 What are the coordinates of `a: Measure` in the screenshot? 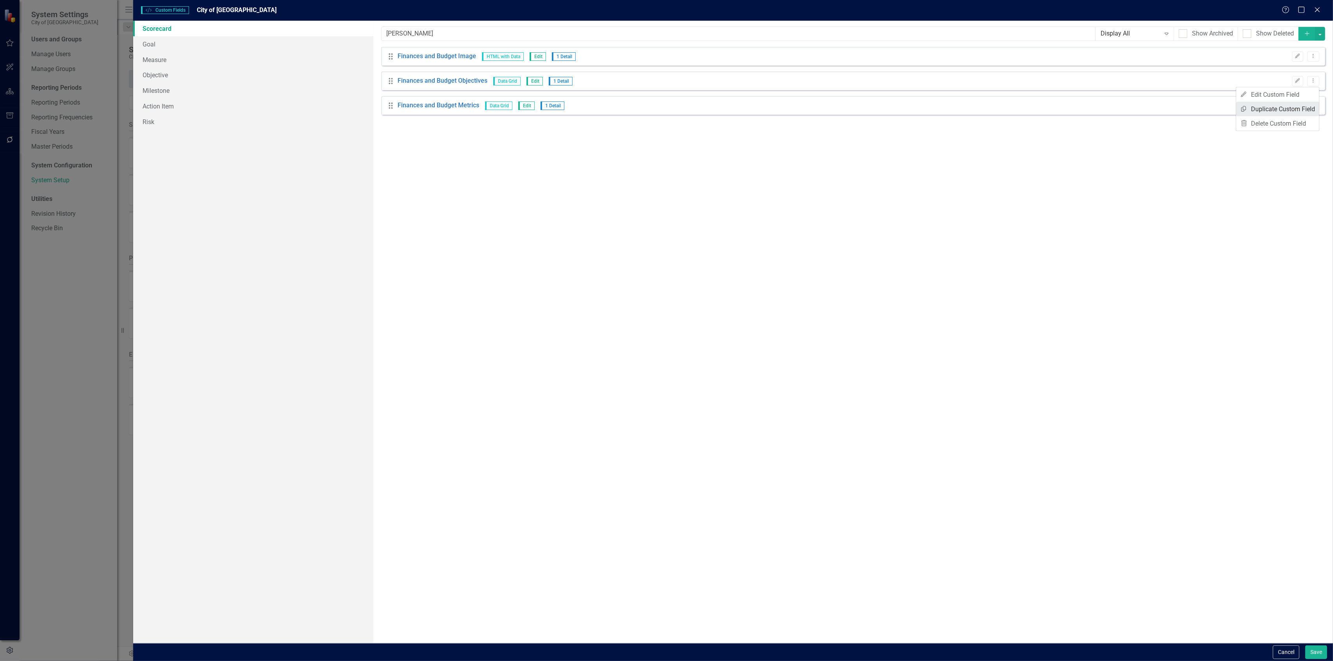 It's located at (253, 60).